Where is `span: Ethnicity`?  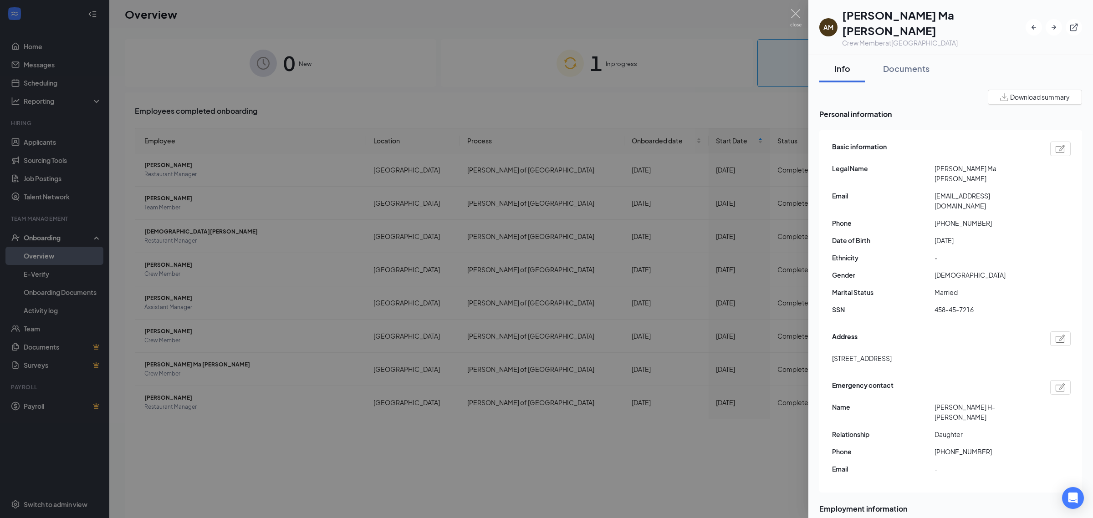
span: Ethnicity is located at coordinates (883, 258).